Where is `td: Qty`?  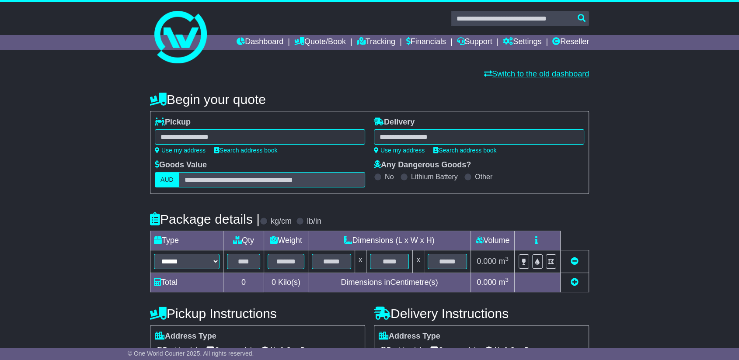
td: Qty is located at coordinates (243, 241).